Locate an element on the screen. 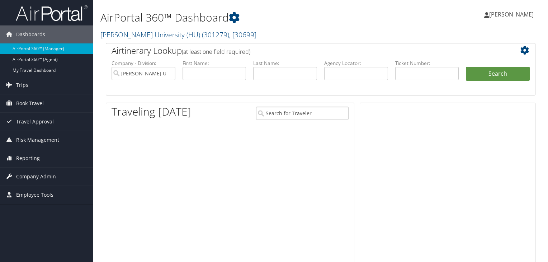  span: Risk Management is located at coordinates (38, 140).